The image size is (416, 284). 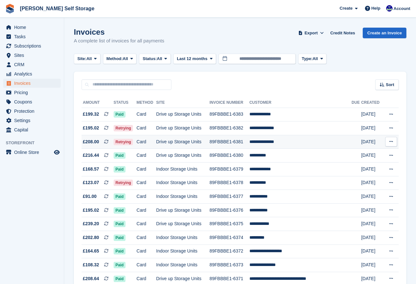 What do you see at coordinates (90, 196) in the screenshot?
I see `span: £91.00` at bounding box center [90, 196].